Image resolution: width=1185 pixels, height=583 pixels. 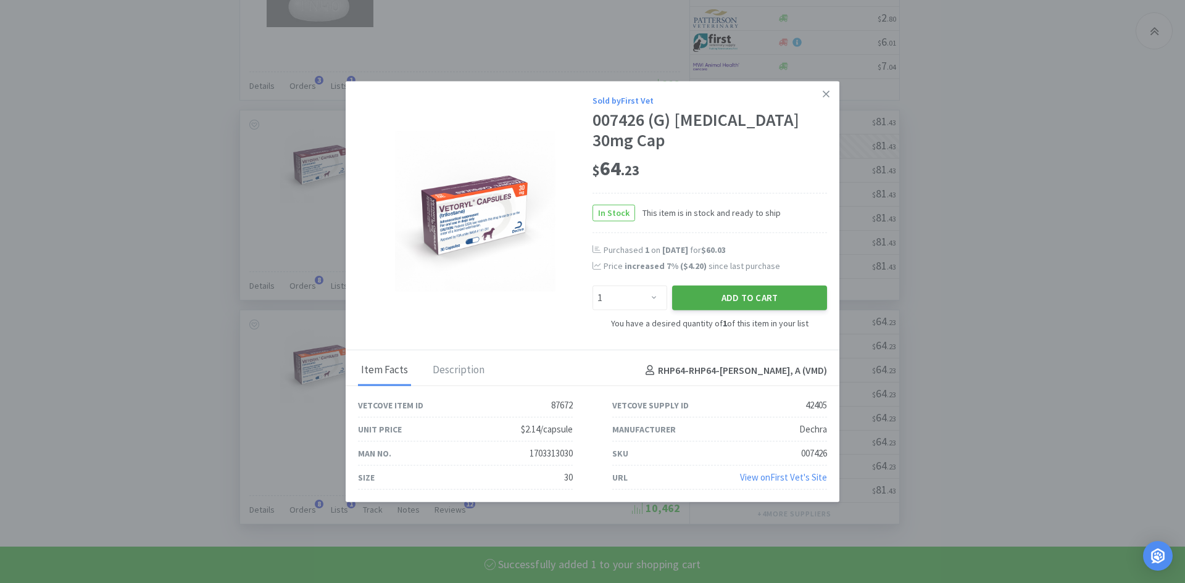 What do you see at coordinates (391, 405) in the screenshot?
I see `div: Vetcove Item ID` at bounding box center [391, 405].